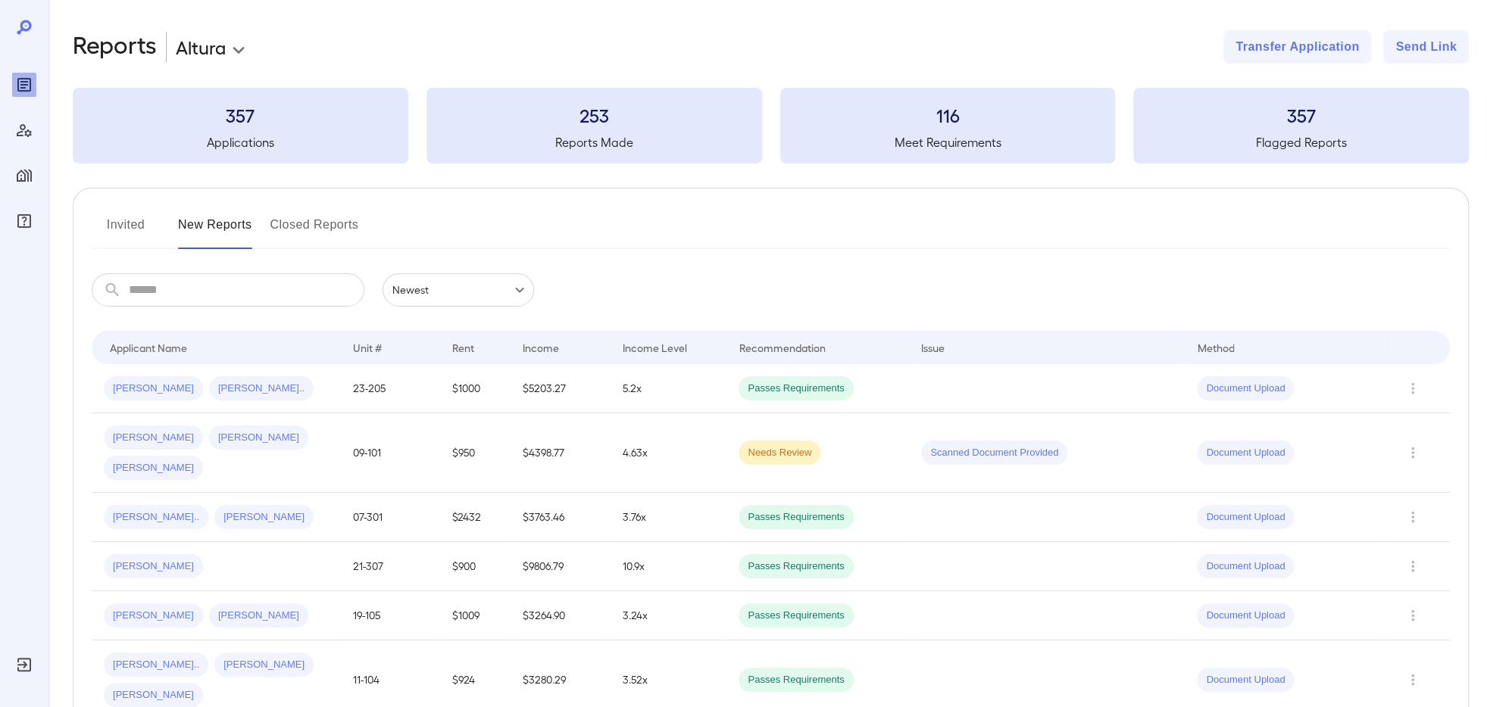  What do you see at coordinates (947, 142) in the screenshot?
I see `h5: Meet Requirements` at bounding box center [947, 142].